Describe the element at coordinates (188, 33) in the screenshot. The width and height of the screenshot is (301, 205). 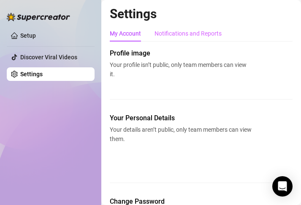
I see `div: Notifications and Reports` at that location.